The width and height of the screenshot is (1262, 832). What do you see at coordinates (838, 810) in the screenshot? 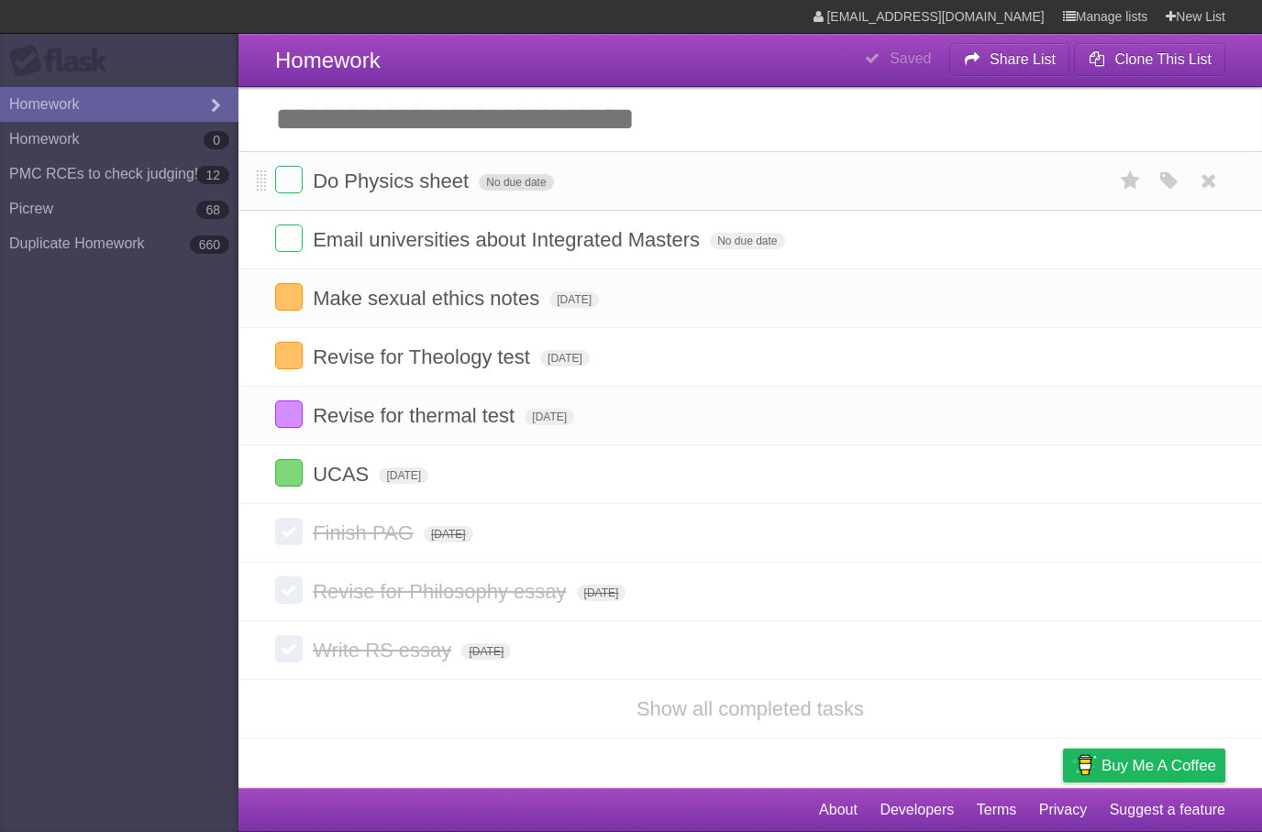
I see `a: About` at bounding box center [838, 810].